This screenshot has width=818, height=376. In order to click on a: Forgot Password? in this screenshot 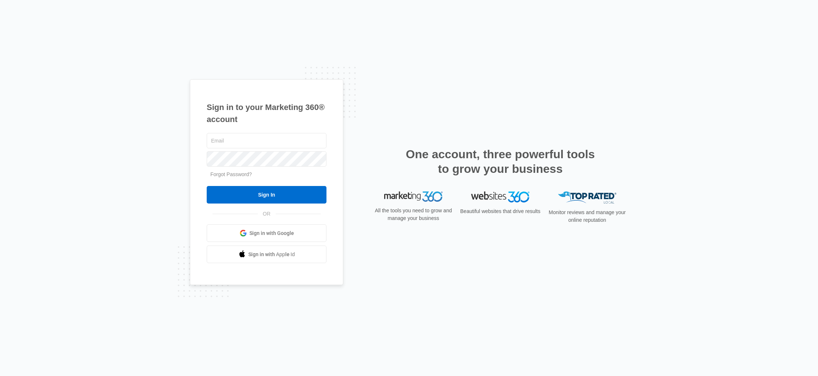, I will do `click(231, 174)`.